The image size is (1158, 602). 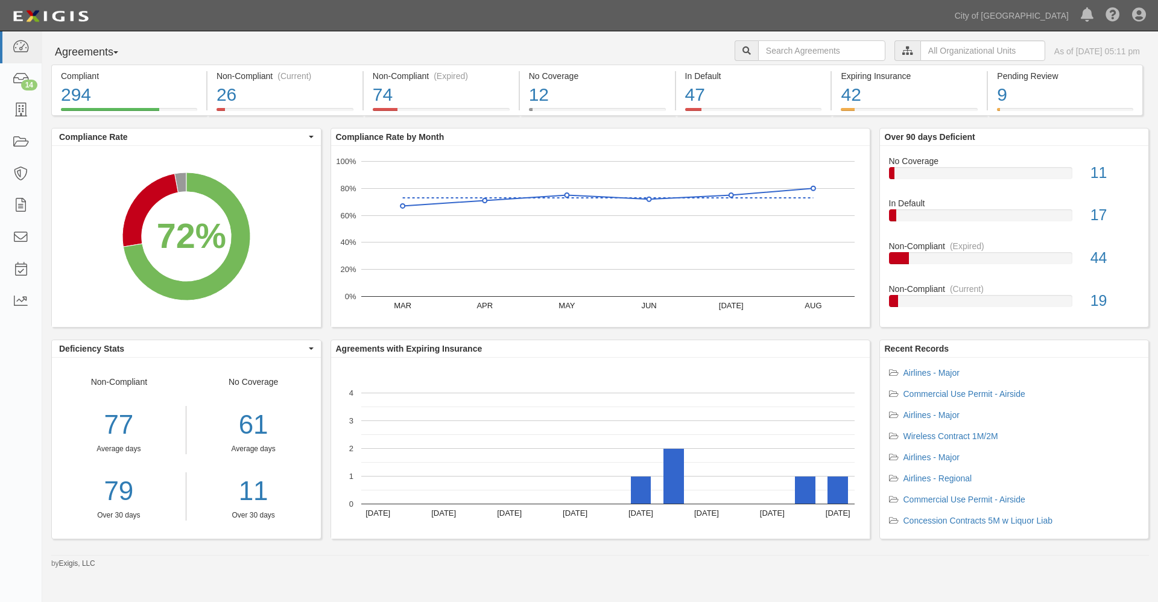 I want to click on text: 1, so click(x=350, y=476).